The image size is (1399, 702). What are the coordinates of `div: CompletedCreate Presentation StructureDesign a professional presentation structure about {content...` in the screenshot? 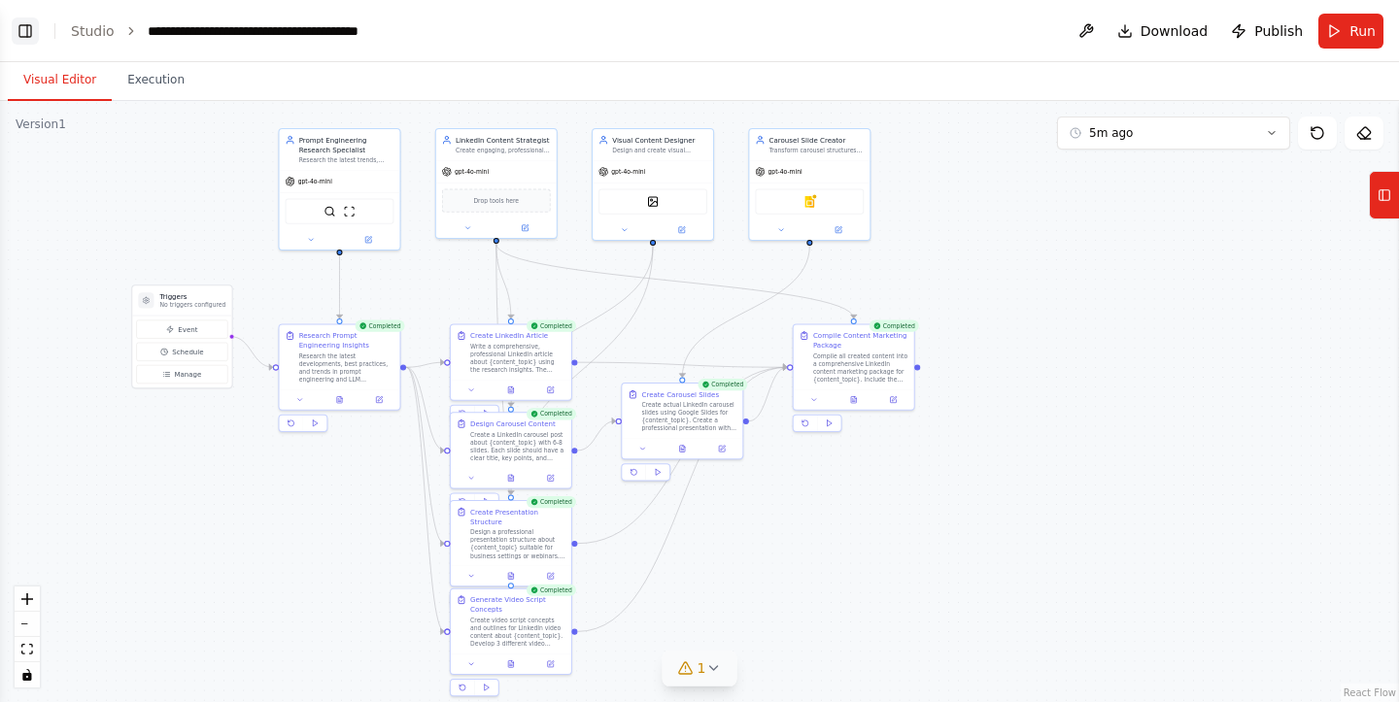 It's located at (511, 556).